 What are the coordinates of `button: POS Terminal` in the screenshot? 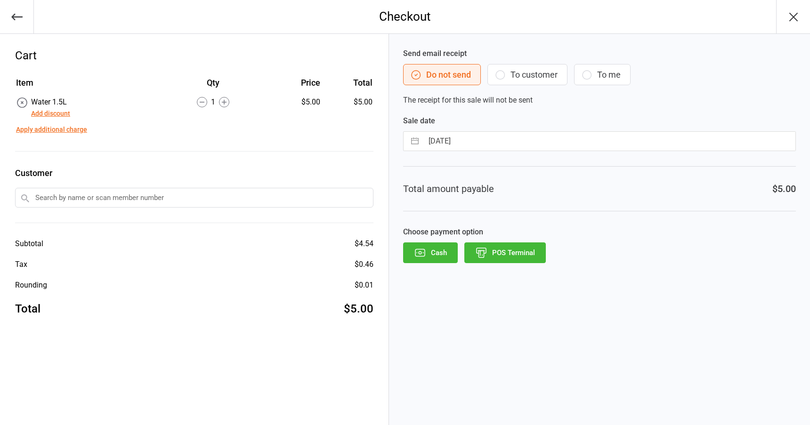 It's located at (505, 253).